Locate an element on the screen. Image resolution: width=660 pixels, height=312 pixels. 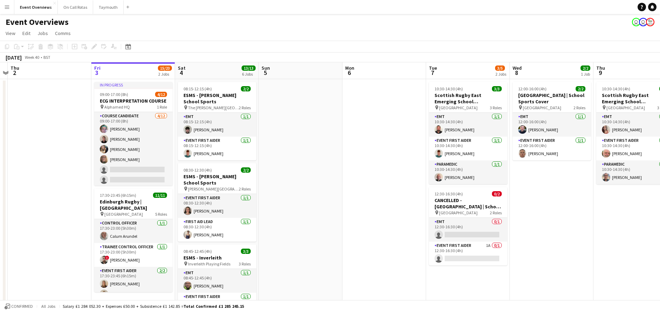
a: Jobs is located at coordinates (43, 33).